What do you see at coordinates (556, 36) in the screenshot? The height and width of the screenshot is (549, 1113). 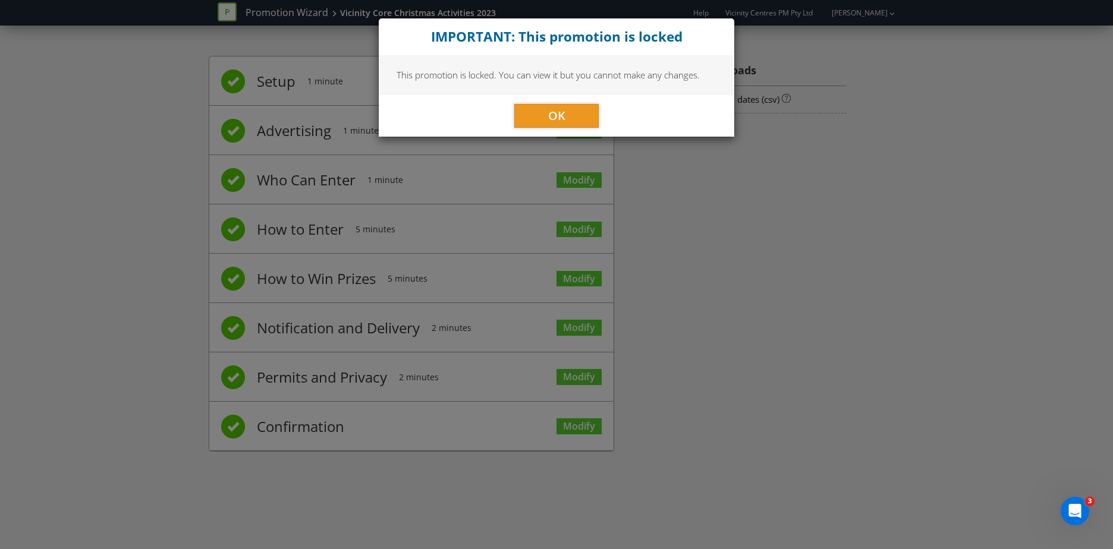 I see `strong: IMPORTANT: This promotion is locked` at bounding box center [556, 36].